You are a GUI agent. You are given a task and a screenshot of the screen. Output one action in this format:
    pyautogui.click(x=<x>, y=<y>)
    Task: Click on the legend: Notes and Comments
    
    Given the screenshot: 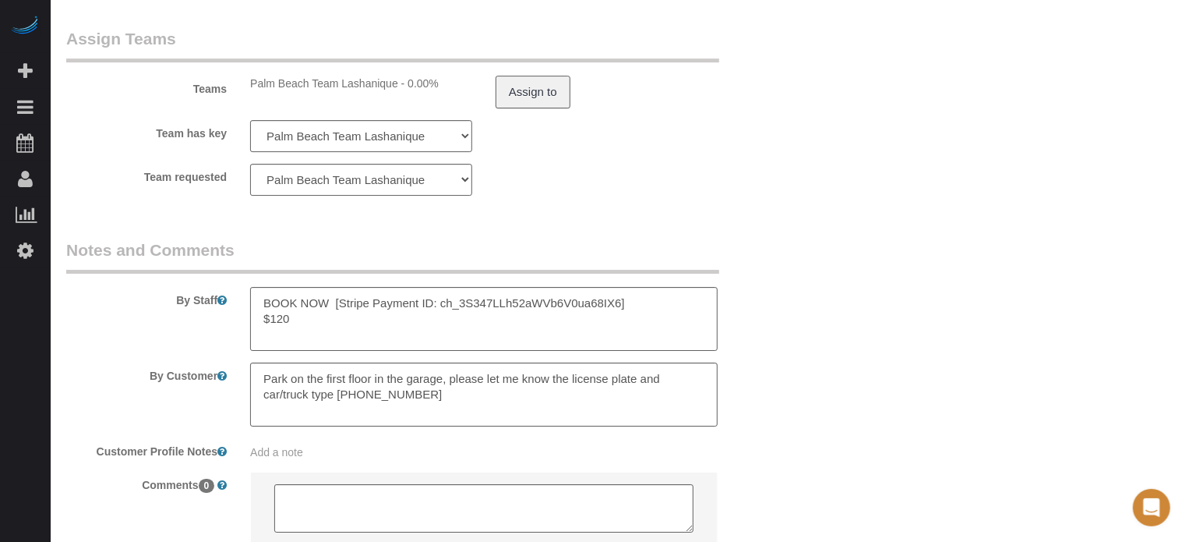 What is the action you would take?
    pyautogui.click(x=393, y=256)
    